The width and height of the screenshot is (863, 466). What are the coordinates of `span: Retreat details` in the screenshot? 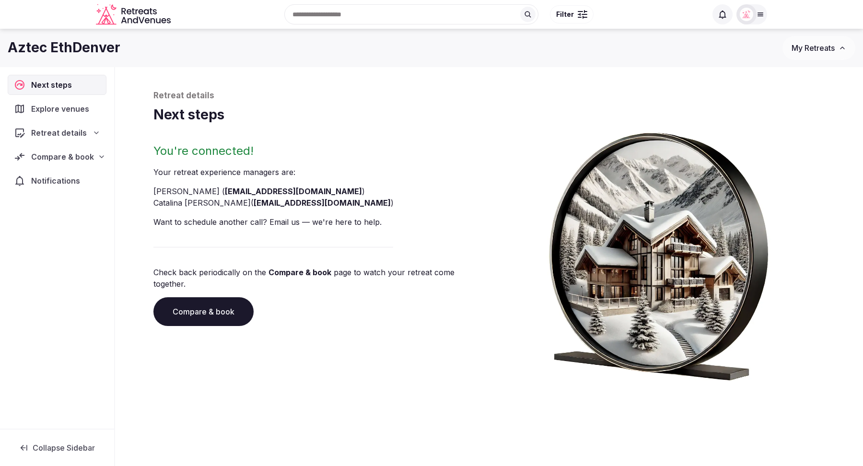 It's located at (59, 133).